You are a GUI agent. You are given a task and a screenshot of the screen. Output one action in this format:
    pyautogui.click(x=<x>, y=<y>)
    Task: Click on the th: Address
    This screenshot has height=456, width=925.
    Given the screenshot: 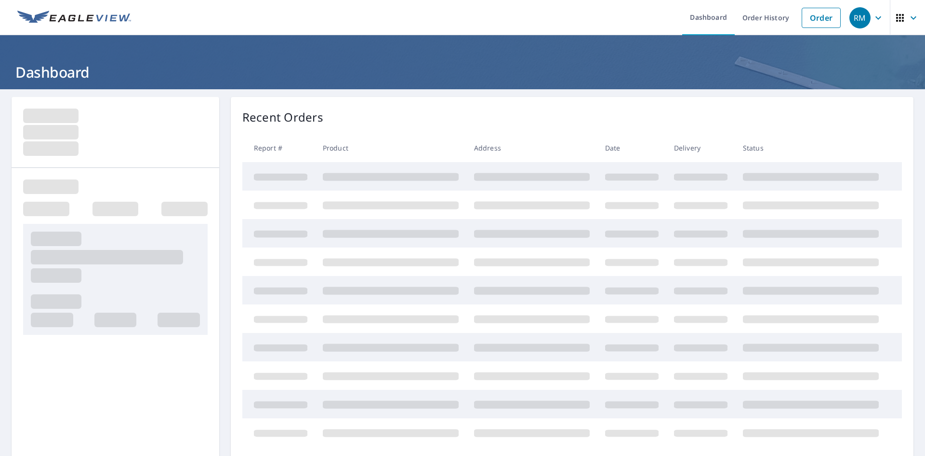 What is the action you would take?
    pyautogui.click(x=532, y=147)
    